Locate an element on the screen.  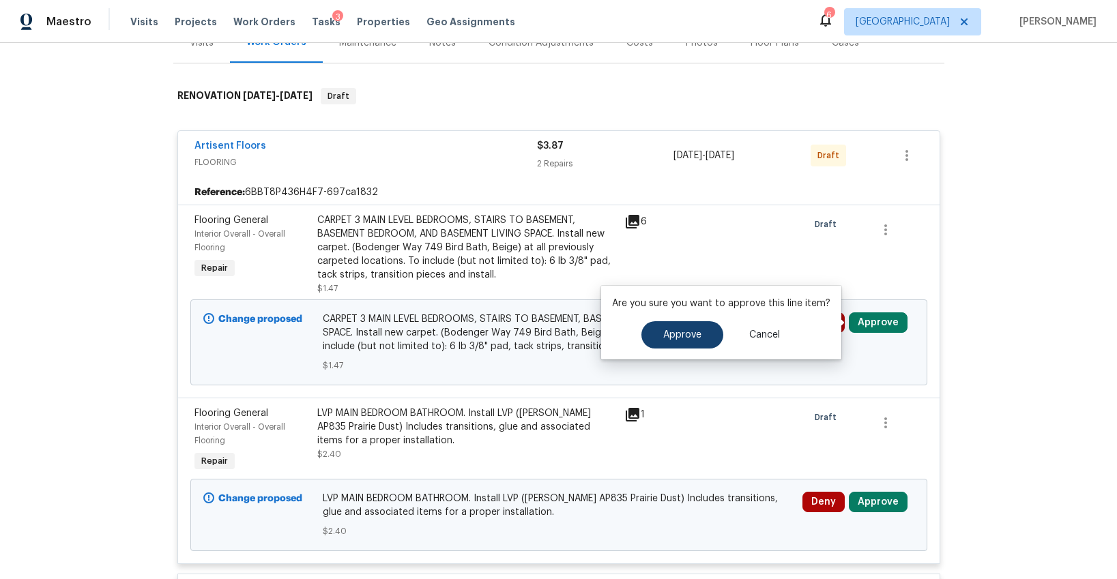
span: Projects is located at coordinates (196, 22).